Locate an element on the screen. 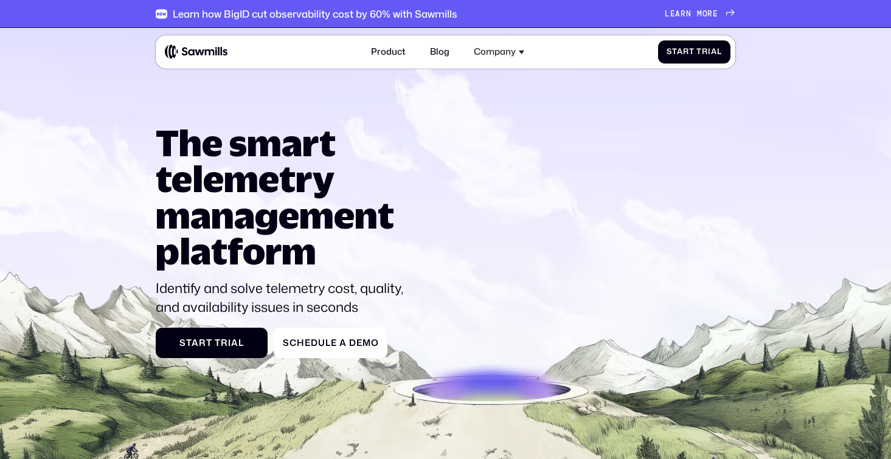  a: Schedule a Demo is located at coordinates (330, 343).